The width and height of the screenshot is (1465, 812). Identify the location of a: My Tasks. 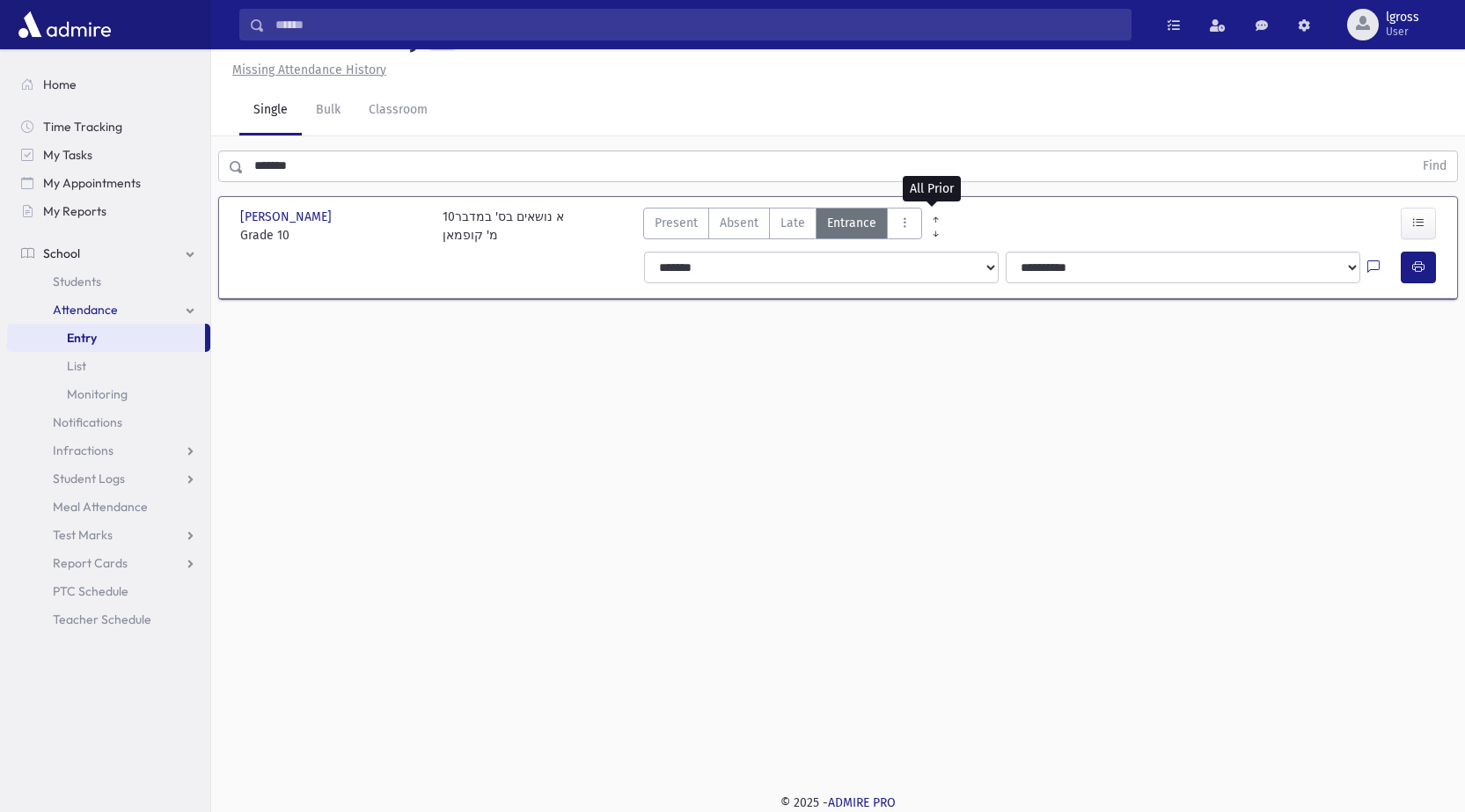
(109, 154).